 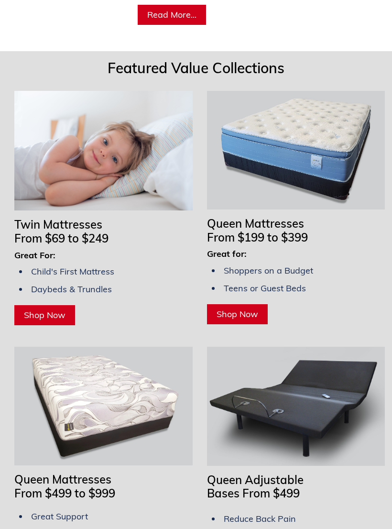 What do you see at coordinates (196, 68) in the screenshot?
I see `span: Featured Value Collections` at bounding box center [196, 68].